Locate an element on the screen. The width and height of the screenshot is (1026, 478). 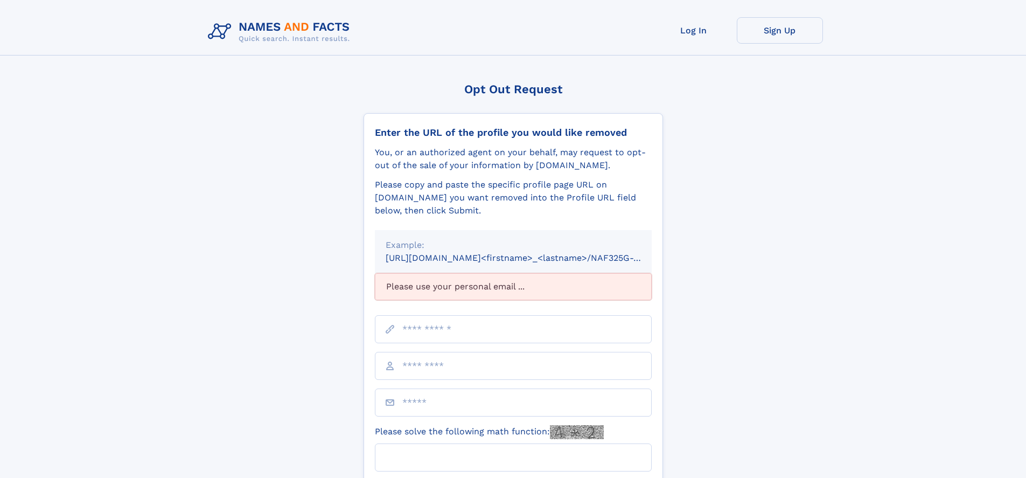
div: Please use your personal email ... is located at coordinates (513, 286).